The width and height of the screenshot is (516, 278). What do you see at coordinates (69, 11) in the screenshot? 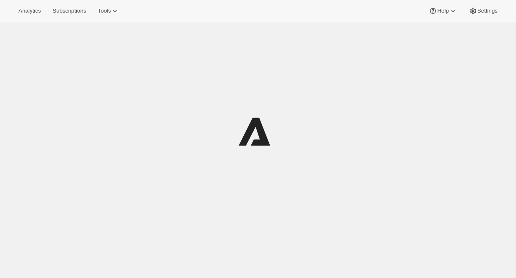
I see `button: Subscriptions` at bounding box center [69, 11].